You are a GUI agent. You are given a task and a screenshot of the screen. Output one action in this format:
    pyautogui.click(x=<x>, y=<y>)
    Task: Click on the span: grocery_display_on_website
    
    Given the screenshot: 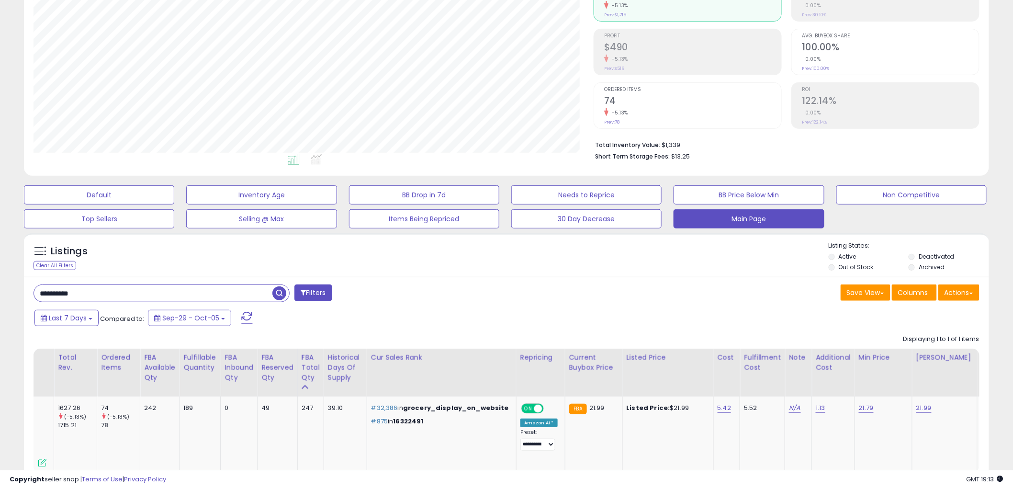 What is the action you would take?
    pyautogui.click(x=456, y=407)
    